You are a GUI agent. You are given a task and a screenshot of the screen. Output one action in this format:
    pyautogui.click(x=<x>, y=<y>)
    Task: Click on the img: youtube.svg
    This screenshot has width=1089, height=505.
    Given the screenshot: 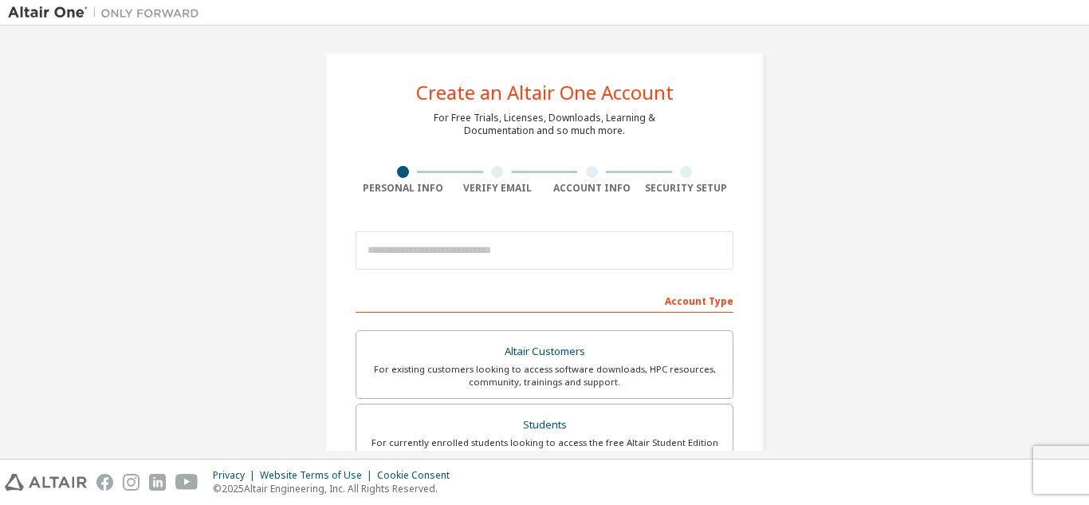 What is the action you would take?
    pyautogui.click(x=187, y=482)
    